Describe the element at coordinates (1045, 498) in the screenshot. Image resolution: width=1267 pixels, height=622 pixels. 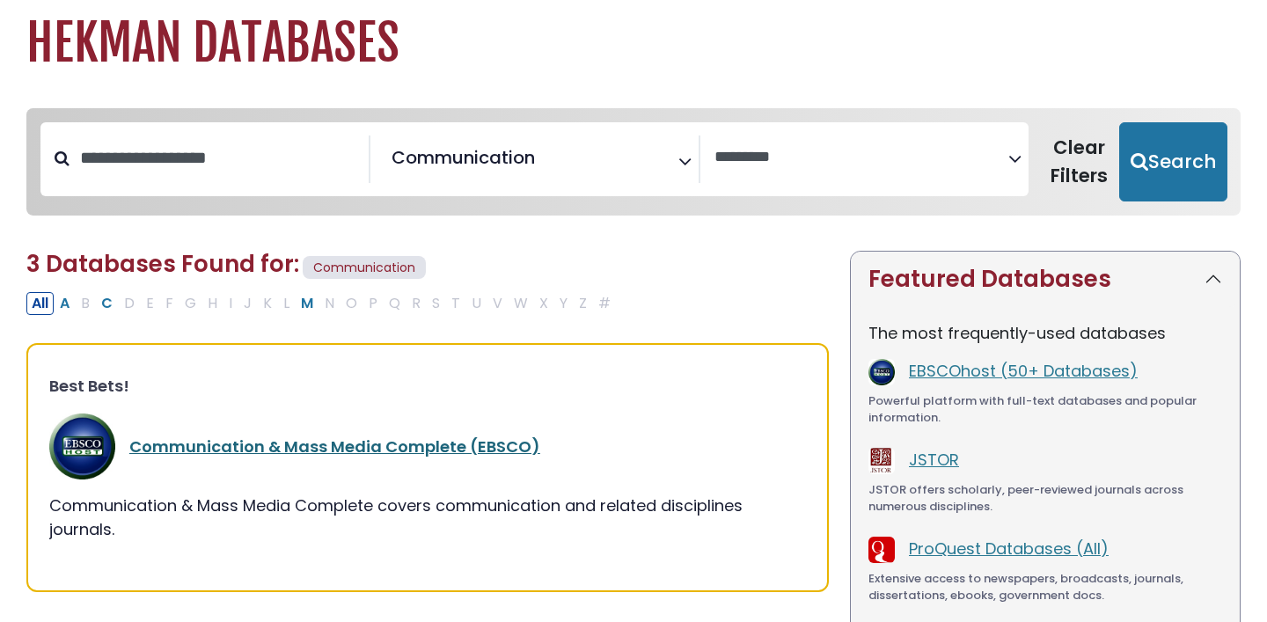
I see `div: JSTOR offers scholarly, peer-reviewed journals across numerous disciplines.` at that location.